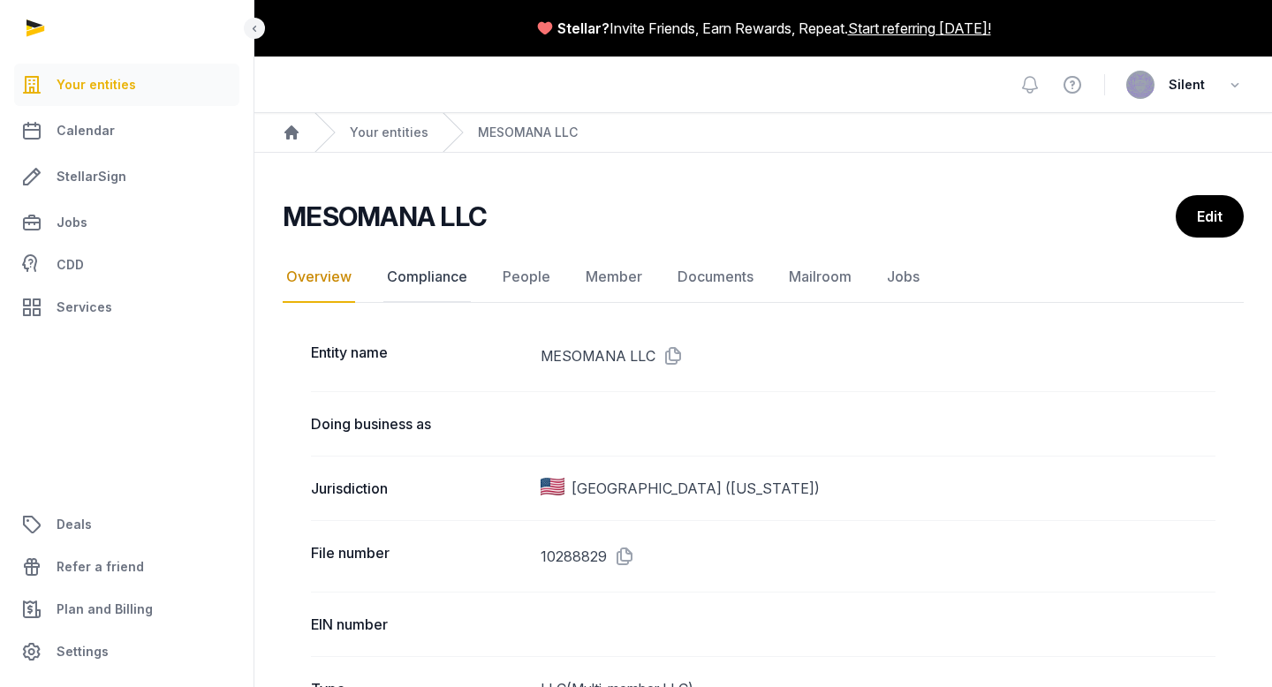 The height and width of the screenshot is (687, 1272). I want to click on dd: MESOMANA LLC, so click(878, 356).